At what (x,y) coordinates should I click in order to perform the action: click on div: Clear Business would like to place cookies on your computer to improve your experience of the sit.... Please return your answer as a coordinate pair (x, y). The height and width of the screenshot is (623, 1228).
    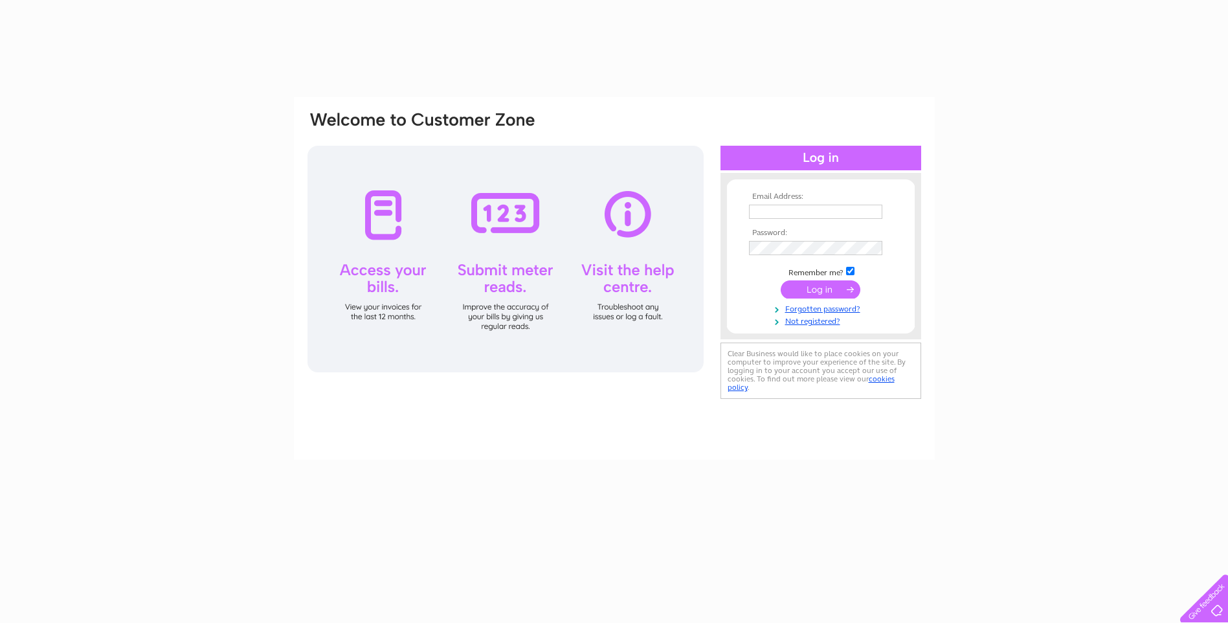
    Looking at the image, I should click on (821, 370).